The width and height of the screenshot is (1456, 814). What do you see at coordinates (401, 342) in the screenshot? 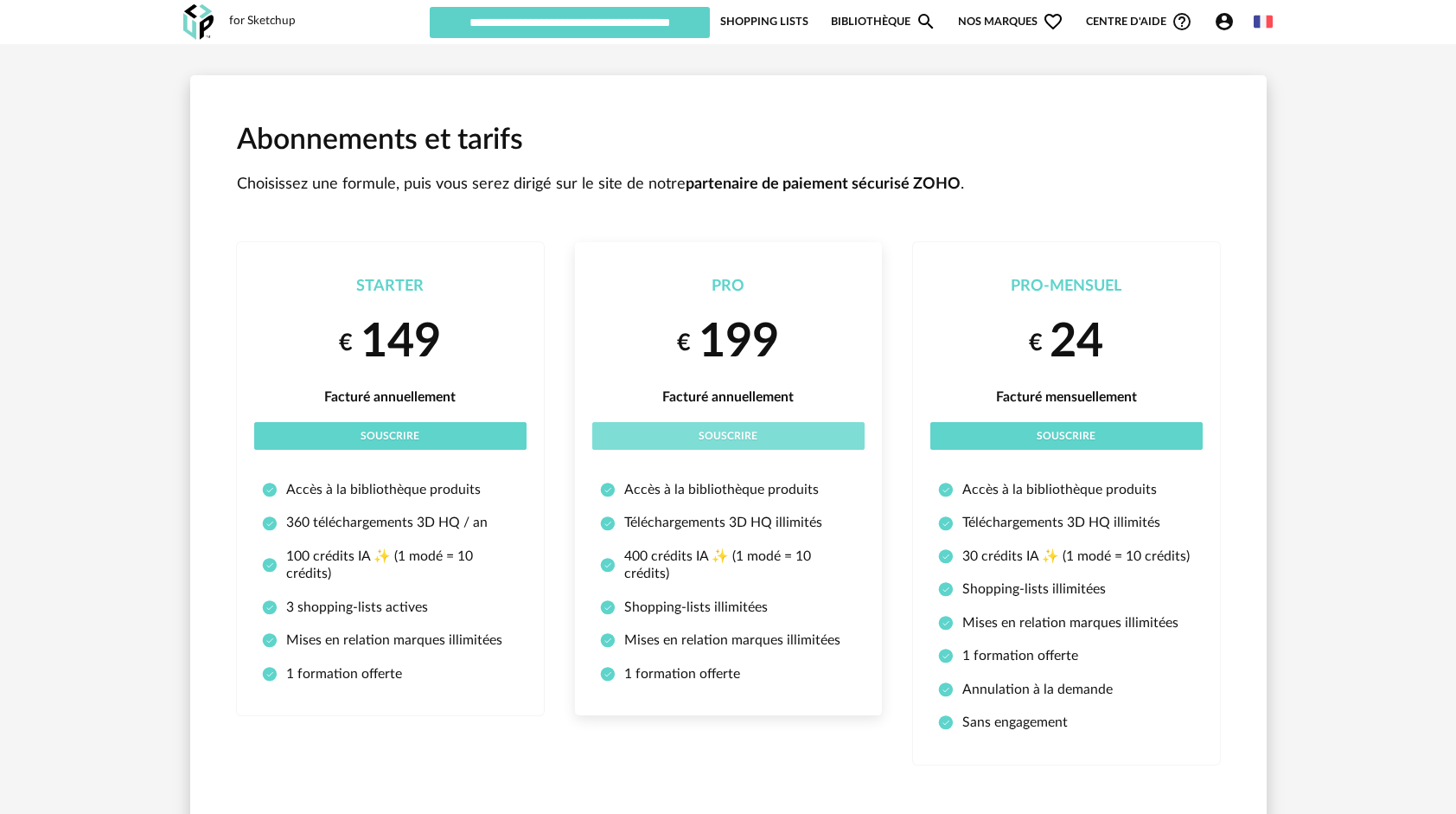
I see `span: 149` at bounding box center [401, 342].